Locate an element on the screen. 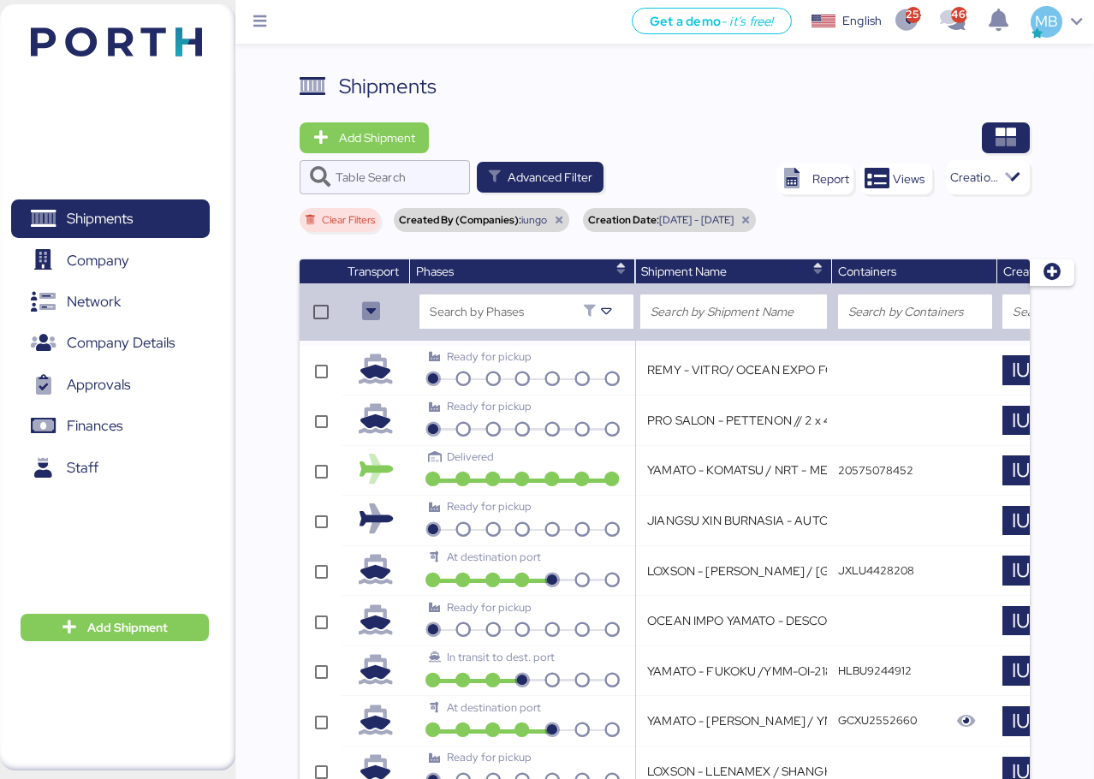  span: In transit to dest. port is located at coordinates (501, 657).